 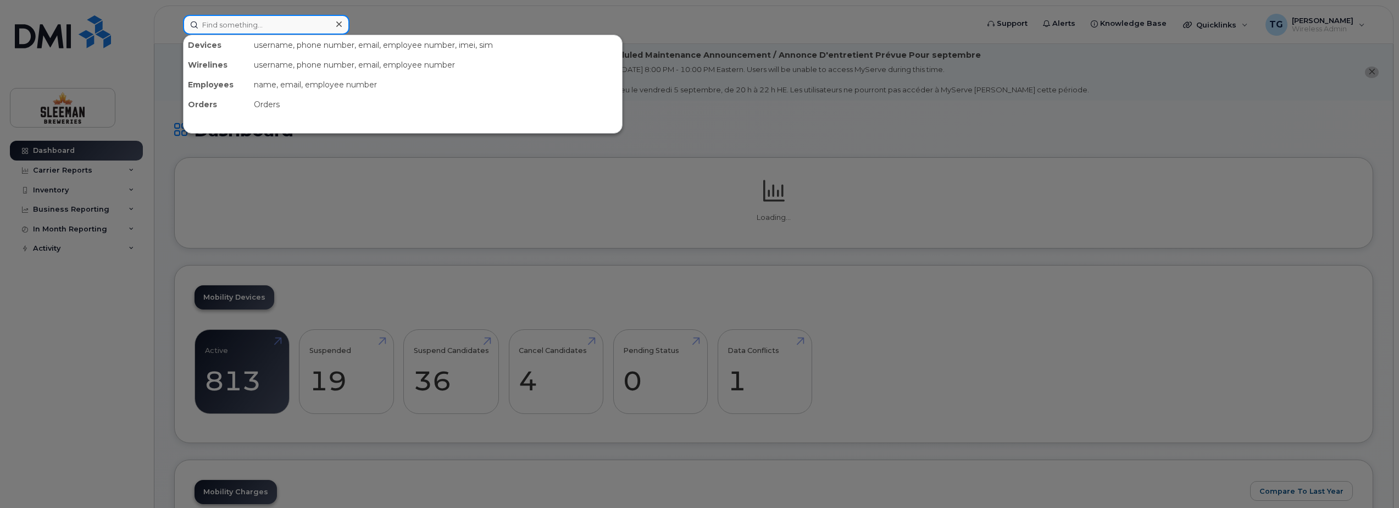 What do you see at coordinates (216, 65) in the screenshot?
I see `div: Wirelines` at bounding box center [216, 65].